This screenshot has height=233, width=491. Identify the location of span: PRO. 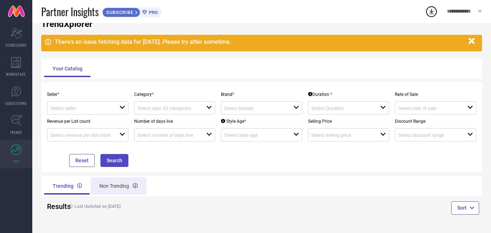
(152, 12).